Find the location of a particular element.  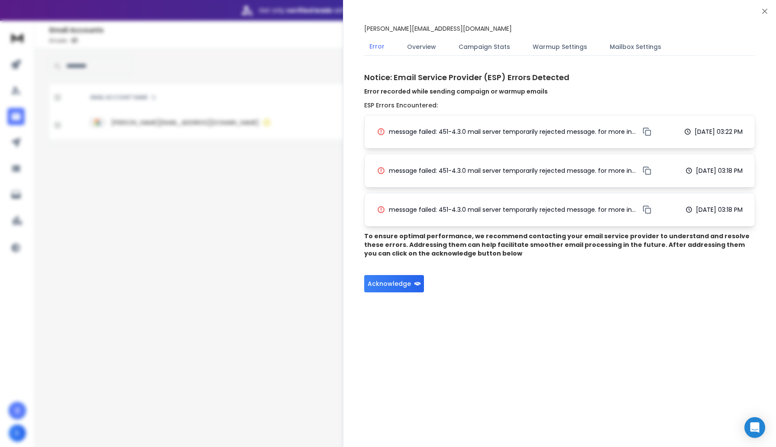

button: Error is located at coordinates (377, 47).